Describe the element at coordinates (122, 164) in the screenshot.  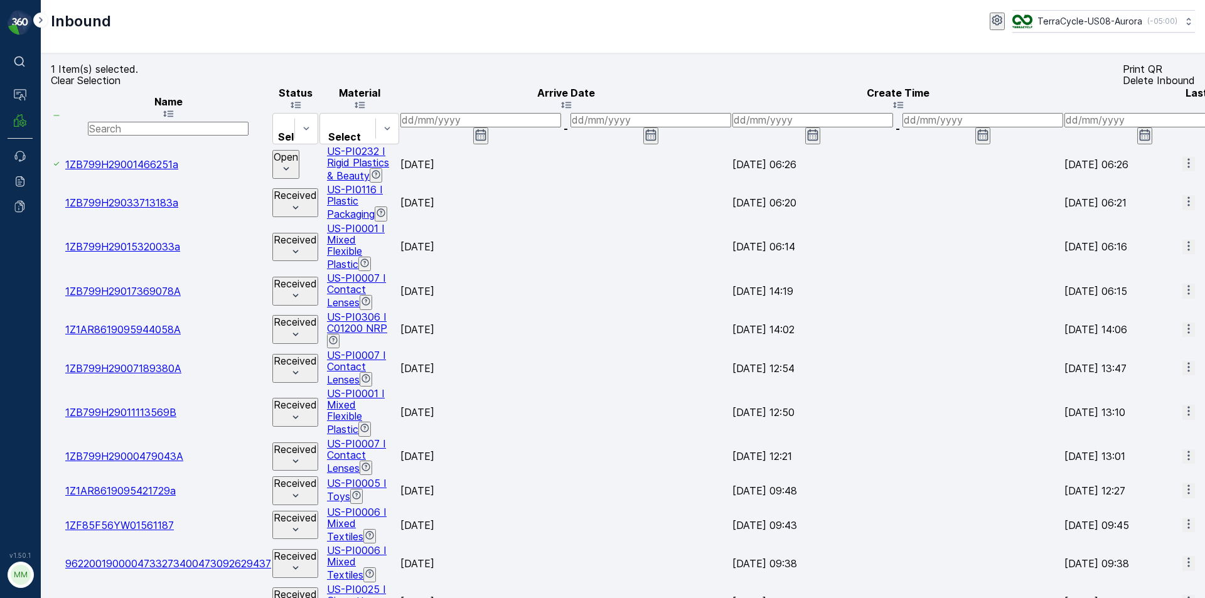
I see `a: 1ZB799H29001466251a` at that location.